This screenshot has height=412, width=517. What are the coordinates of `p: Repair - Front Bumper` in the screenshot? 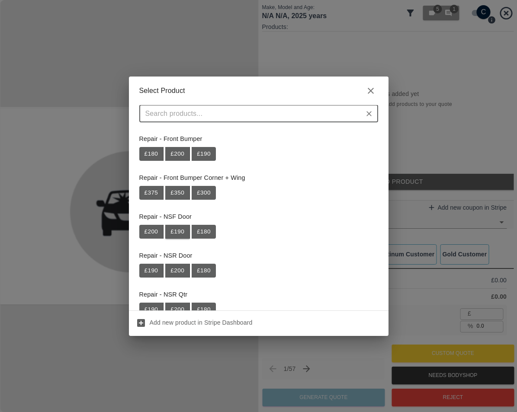 It's located at (258, 139).